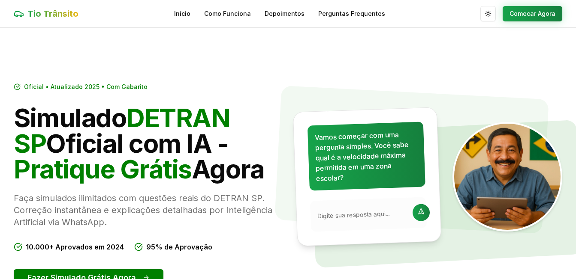 This screenshot has width=576, height=279. I want to click on input: Digite sua resposta aqui..., so click(362, 215).